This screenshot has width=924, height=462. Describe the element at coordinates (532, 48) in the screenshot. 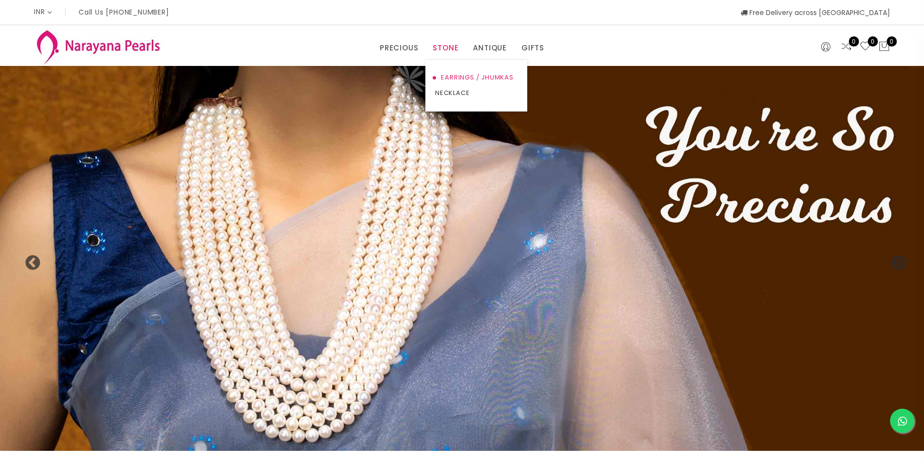

I see `a: GIFTS` at that location.